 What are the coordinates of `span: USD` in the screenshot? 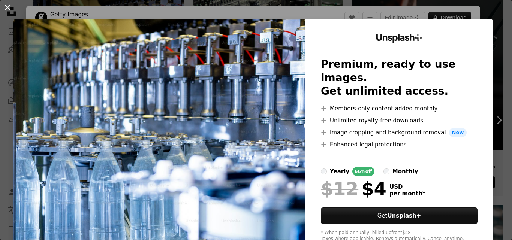 It's located at (408, 187).